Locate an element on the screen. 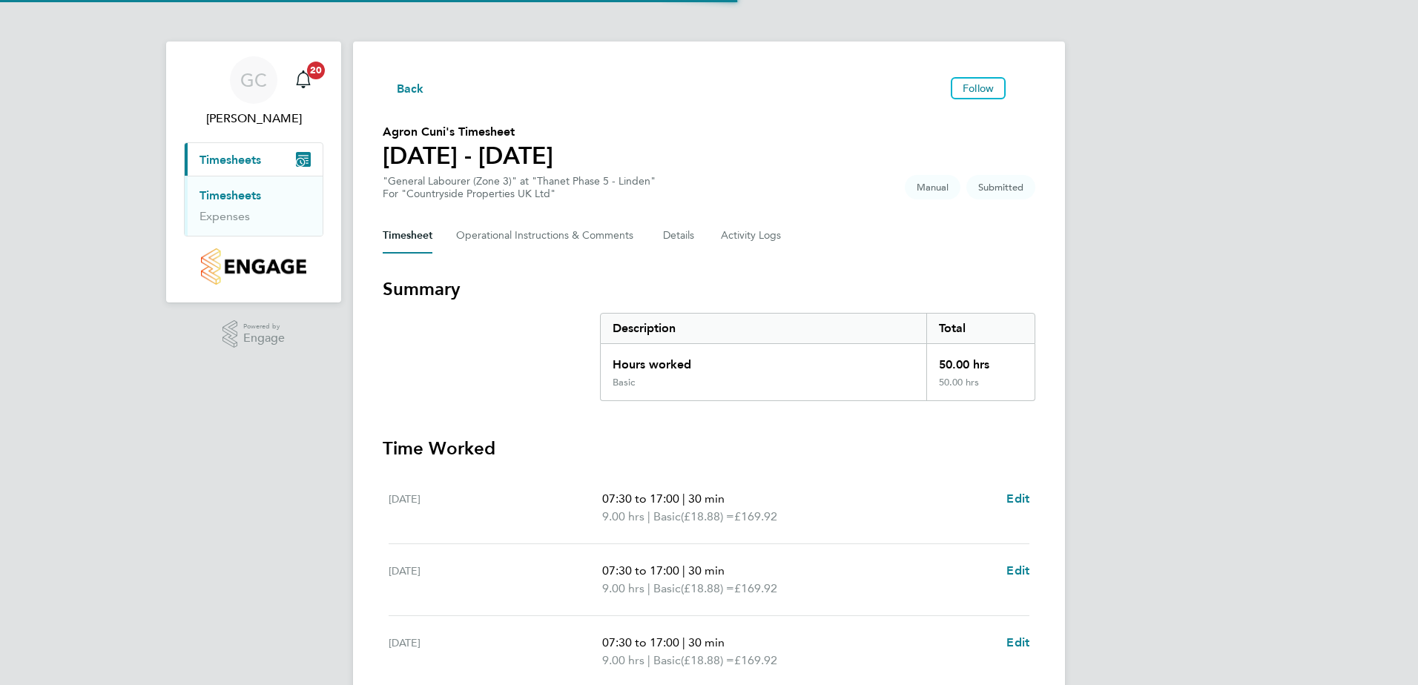 The width and height of the screenshot is (1418, 685). span: Follow is located at coordinates (979, 88).